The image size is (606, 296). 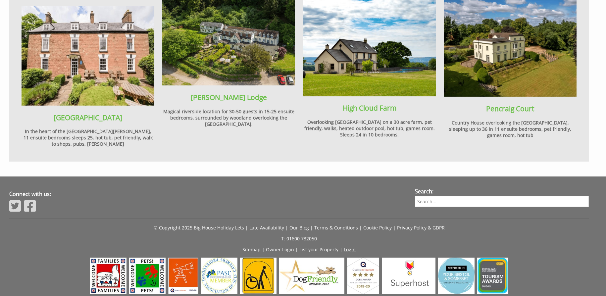 What do you see at coordinates (228, 118) in the screenshot?
I see `h4: Magical riverside location for 30-50 guests in 15-25 ensuite bedrooms, surrounded by woodland ove...` at bounding box center [228, 118].